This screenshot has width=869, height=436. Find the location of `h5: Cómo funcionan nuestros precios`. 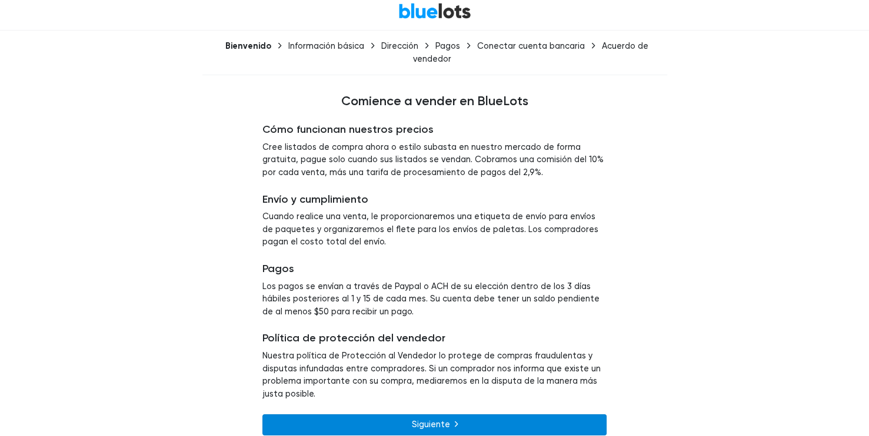

h5: Cómo funcionan nuestros precios is located at coordinates (434, 130).